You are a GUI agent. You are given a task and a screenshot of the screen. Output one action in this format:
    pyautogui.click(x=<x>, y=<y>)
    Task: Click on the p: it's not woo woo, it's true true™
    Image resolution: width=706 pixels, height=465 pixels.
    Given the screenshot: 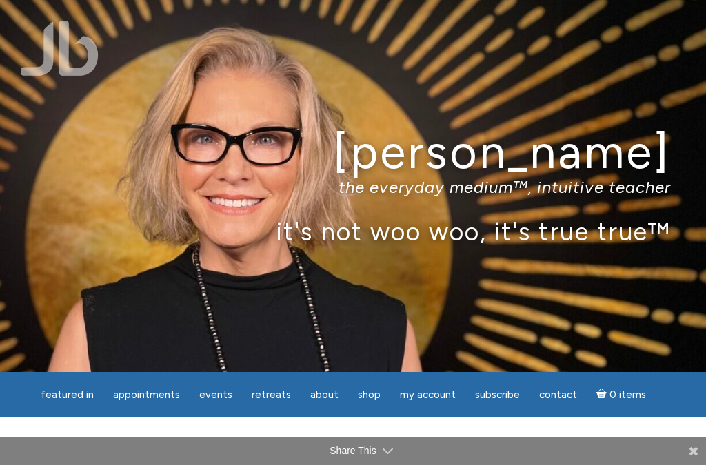 What is the action you would take?
    pyautogui.click(x=353, y=231)
    